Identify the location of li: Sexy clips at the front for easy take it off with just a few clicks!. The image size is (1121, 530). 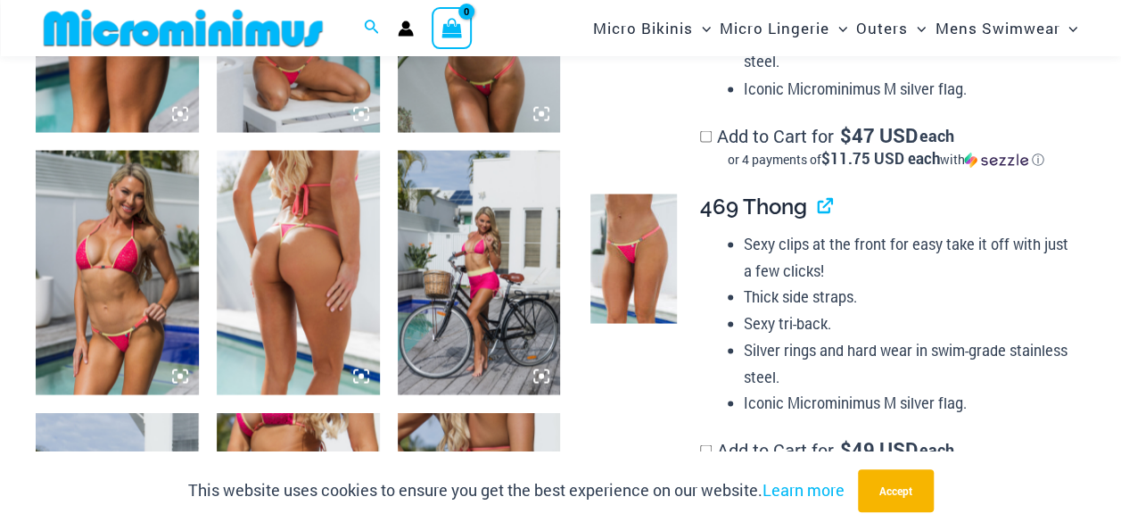
(907, 256).